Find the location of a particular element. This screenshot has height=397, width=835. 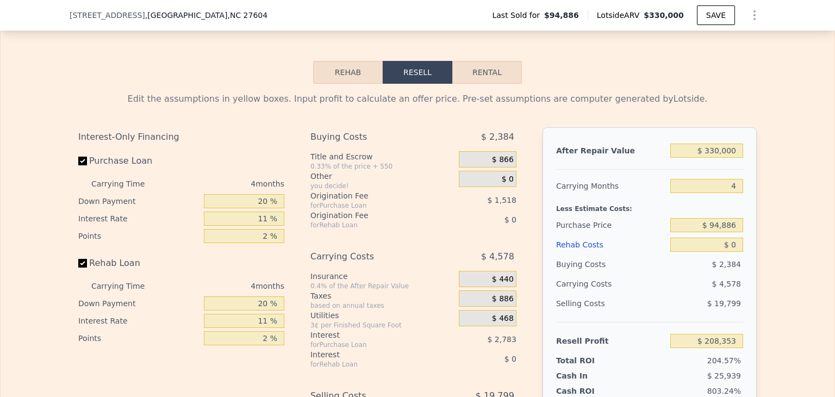

span: 803.24% is located at coordinates (724, 391).